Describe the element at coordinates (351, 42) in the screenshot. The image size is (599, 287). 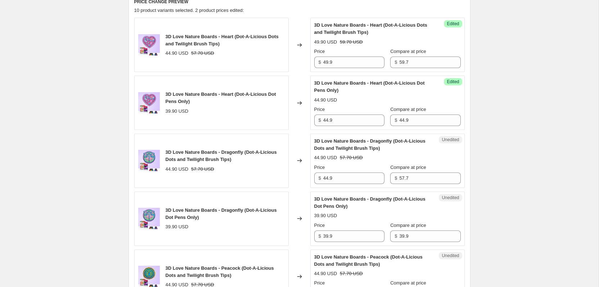
I see `strike: 59.70 USD` at that location.